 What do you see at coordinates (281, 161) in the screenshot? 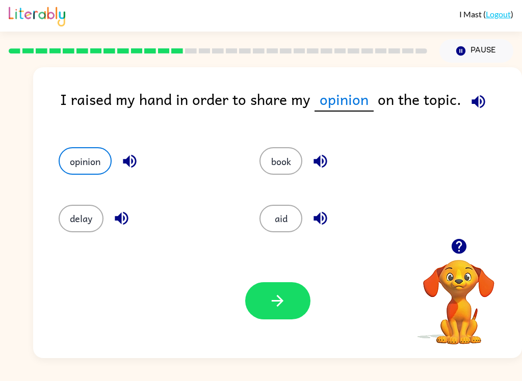
I see `button: book` at bounding box center [281, 161].